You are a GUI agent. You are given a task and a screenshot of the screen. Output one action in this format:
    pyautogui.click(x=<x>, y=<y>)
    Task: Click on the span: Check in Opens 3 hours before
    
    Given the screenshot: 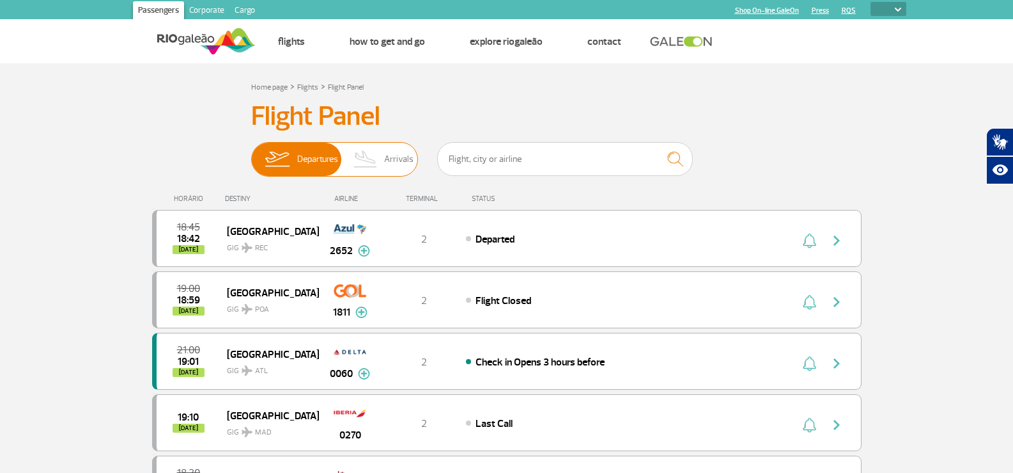 What is the action you would take?
    pyautogui.click(x=540, y=362)
    